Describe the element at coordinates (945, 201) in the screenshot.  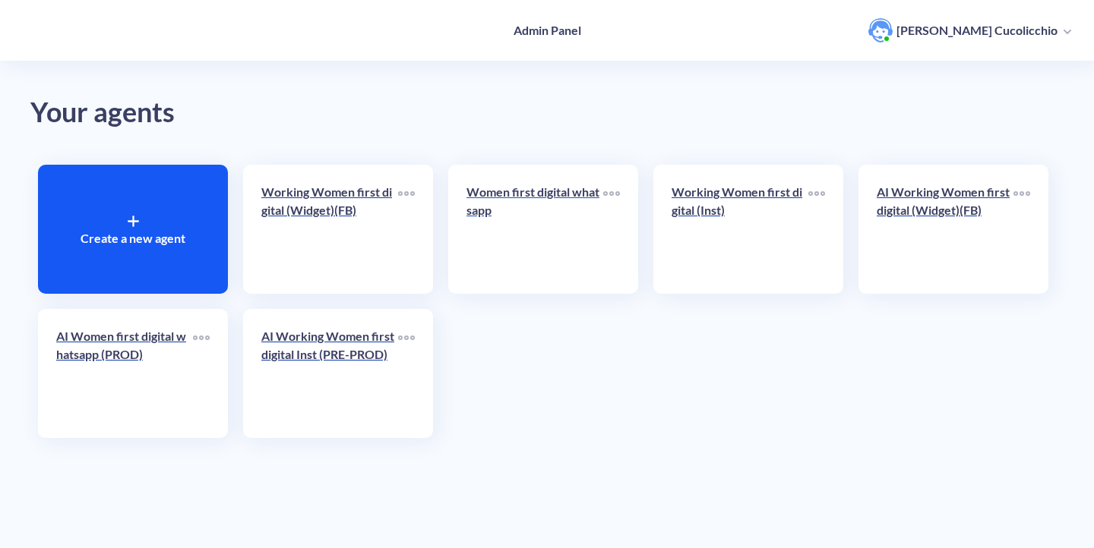
I see `p: AI Working Women first digital (Widget)(FB)` at that location.